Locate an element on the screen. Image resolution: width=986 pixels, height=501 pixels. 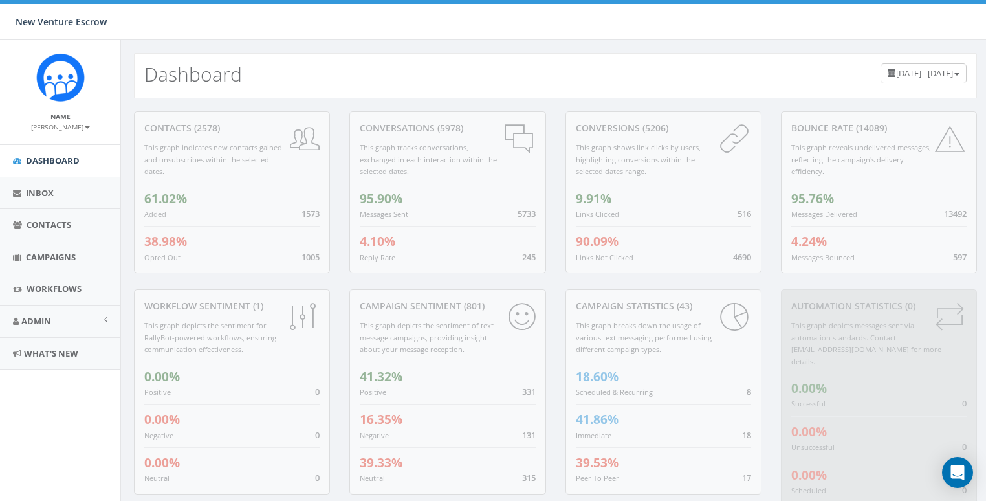
div: Workflow Sentiment is located at coordinates (232, 306).